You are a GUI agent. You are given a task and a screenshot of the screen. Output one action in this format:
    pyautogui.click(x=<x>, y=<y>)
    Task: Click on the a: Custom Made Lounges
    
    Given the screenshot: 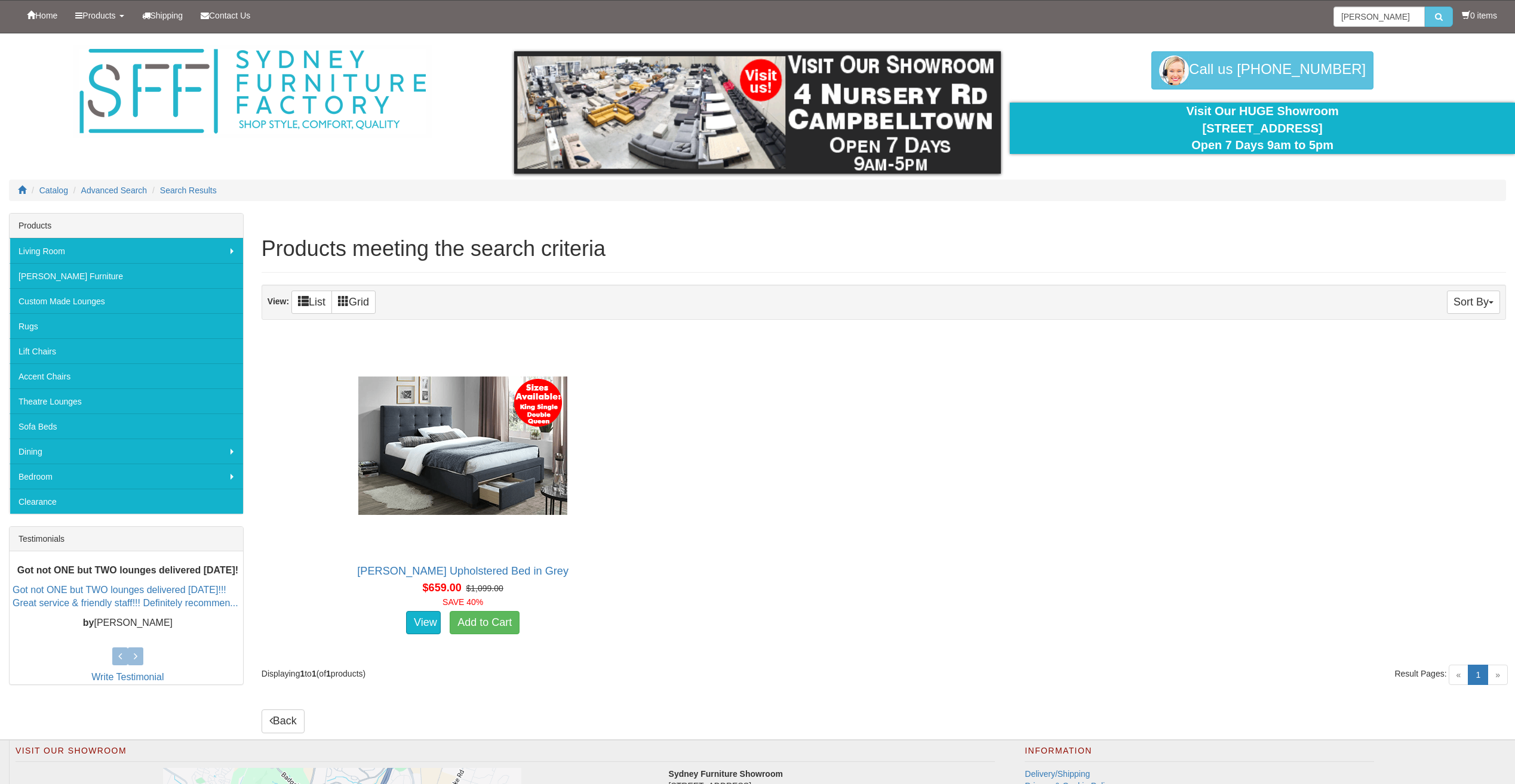 What is the action you would take?
    pyautogui.click(x=126, y=301)
    